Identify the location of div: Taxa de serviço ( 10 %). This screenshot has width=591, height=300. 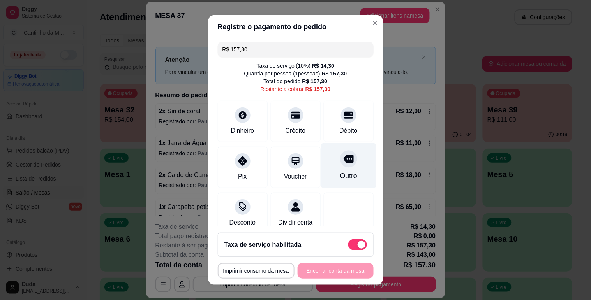
(295, 66).